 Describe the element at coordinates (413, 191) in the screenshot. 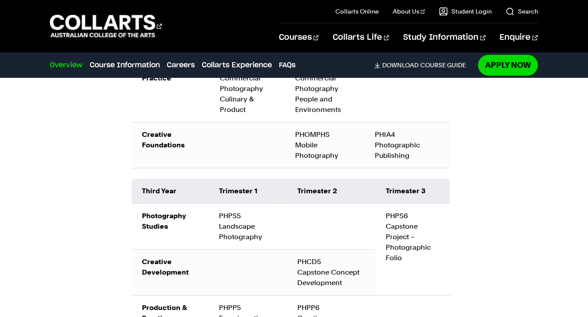

I see `td: Trimester 3` at that location.